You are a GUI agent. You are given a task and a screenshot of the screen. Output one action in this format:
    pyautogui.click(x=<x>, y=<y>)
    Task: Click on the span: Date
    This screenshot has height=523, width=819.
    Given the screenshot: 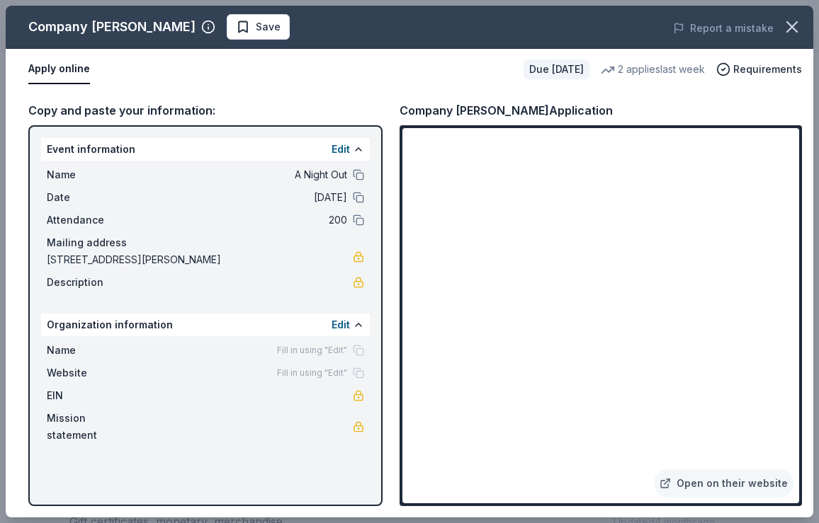 What is the action you would take?
    pyautogui.click(x=94, y=198)
    